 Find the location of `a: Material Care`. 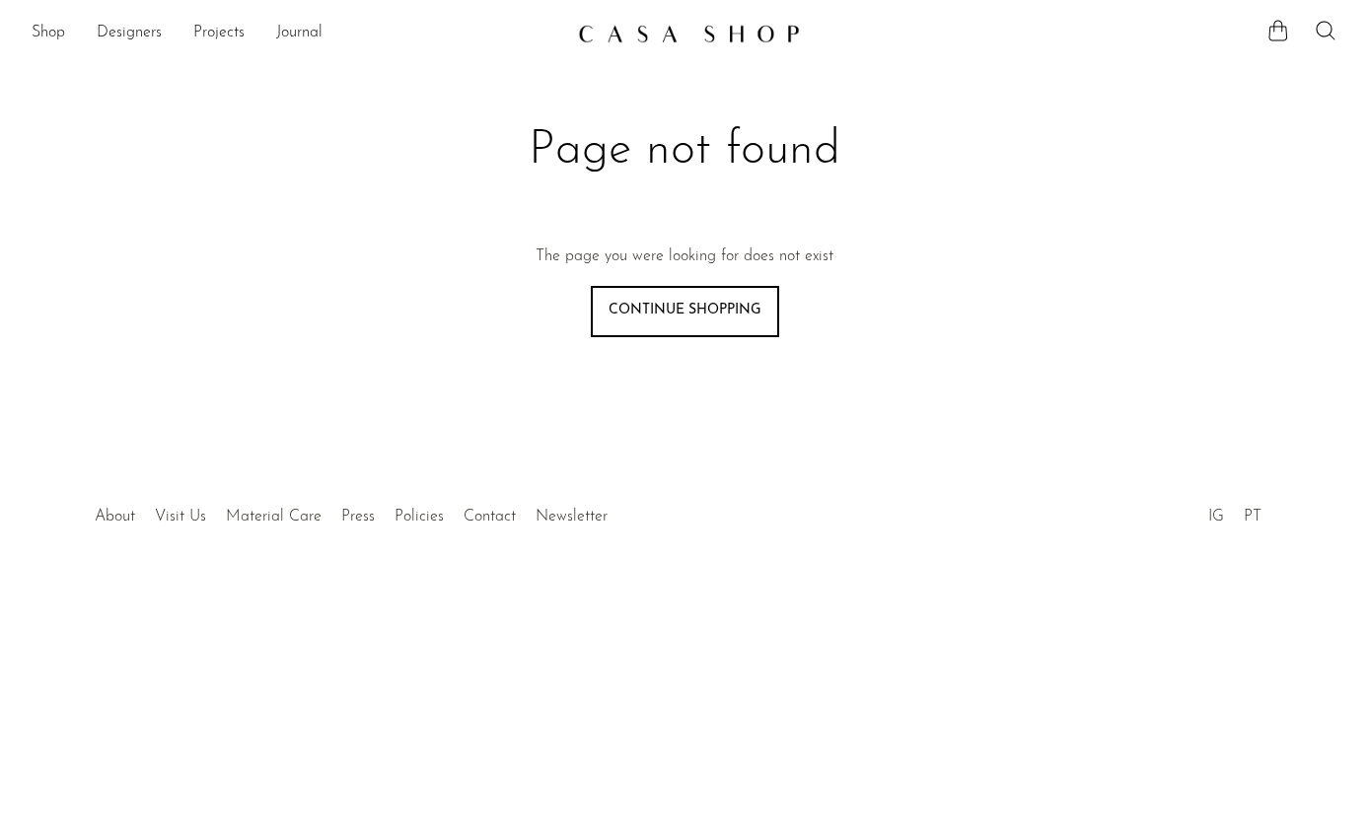

a: Material Care is located at coordinates (273, 517).